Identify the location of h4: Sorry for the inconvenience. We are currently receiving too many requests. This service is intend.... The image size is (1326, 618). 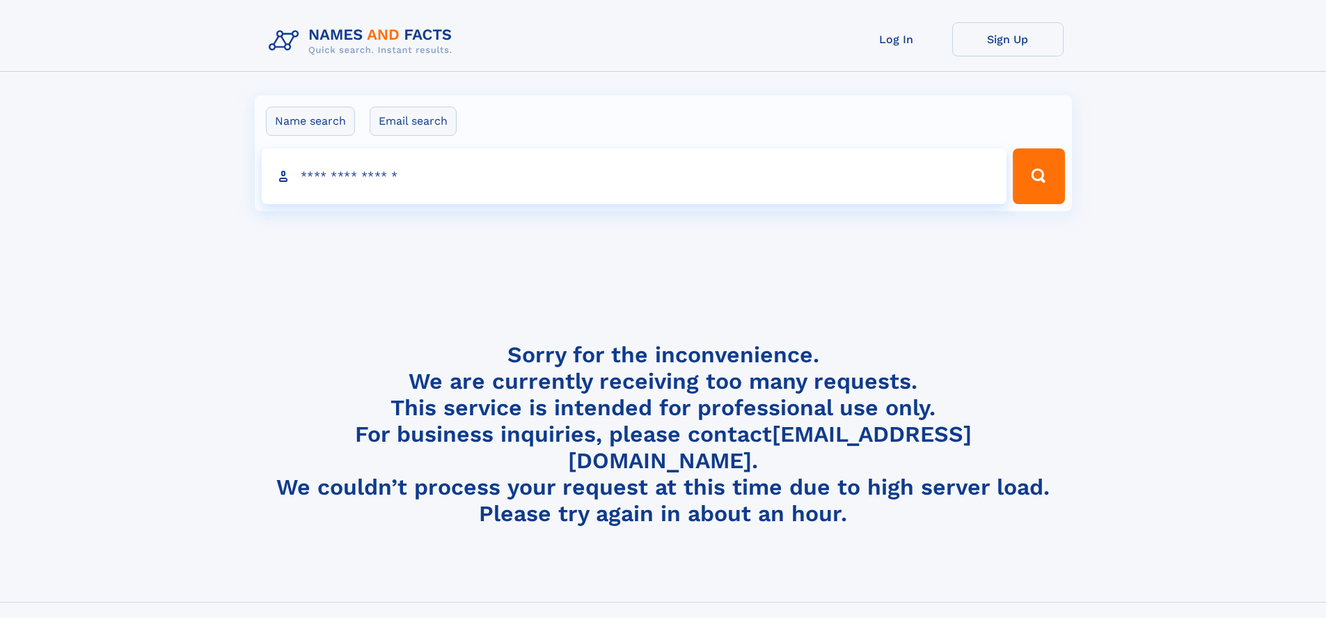
(663, 434).